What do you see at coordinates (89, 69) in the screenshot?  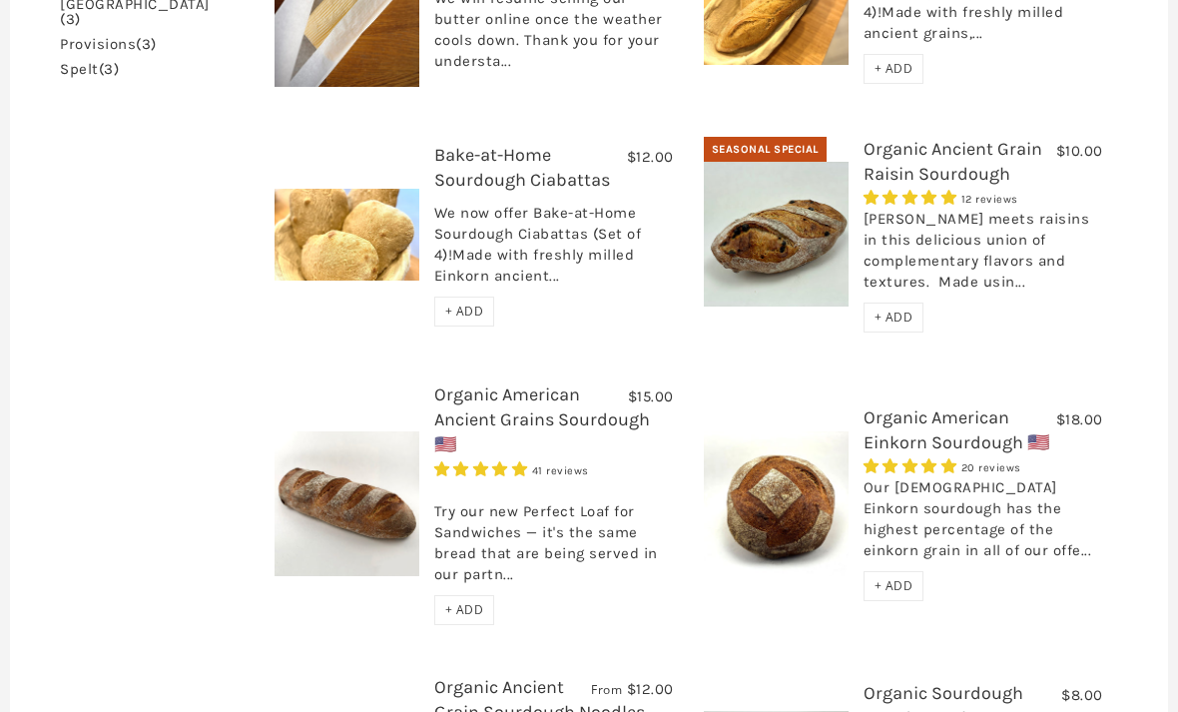 I see `a: spelt(3)` at bounding box center [89, 69].